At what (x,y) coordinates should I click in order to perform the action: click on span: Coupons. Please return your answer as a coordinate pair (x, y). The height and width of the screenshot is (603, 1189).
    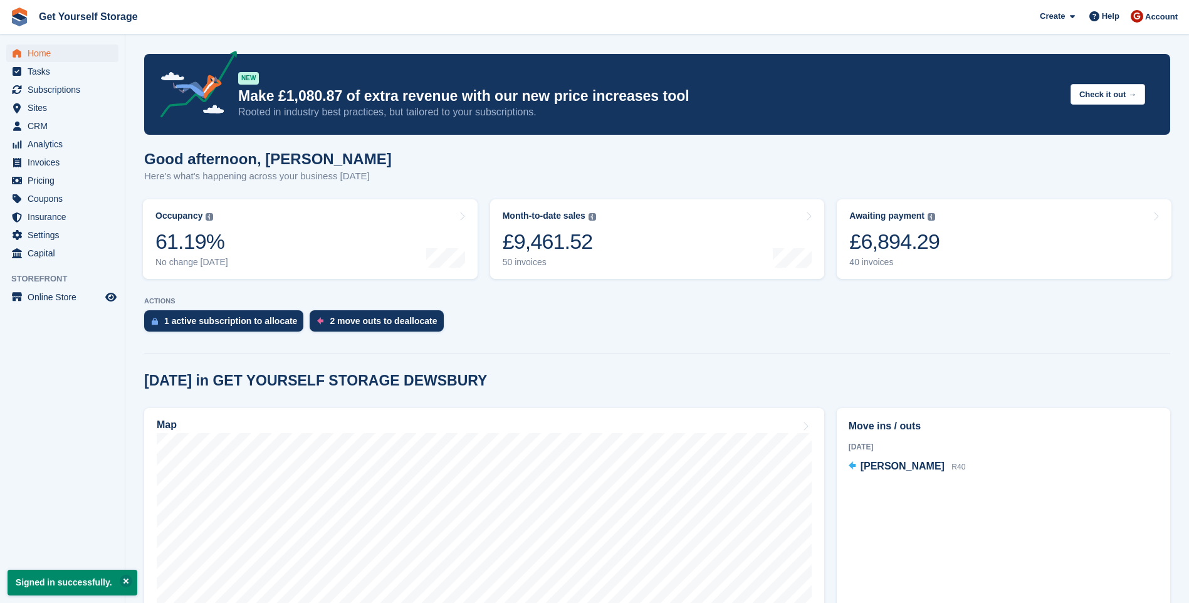
    Looking at the image, I should click on (65, 199).